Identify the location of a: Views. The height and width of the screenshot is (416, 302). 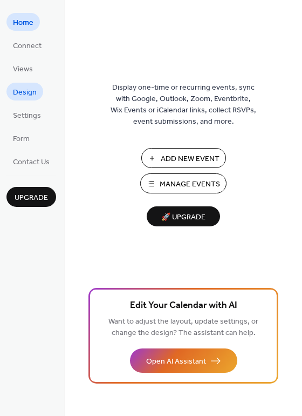
(23, 68).